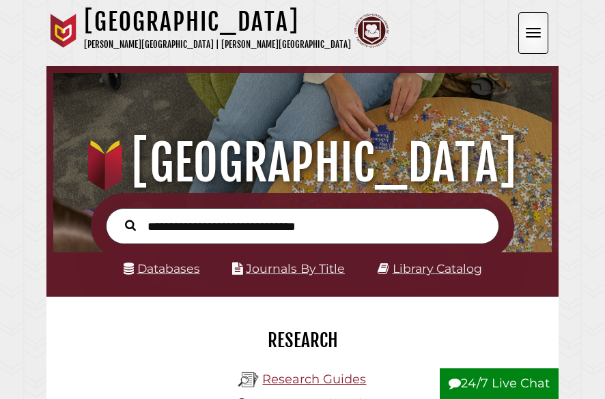 The height and width of the screenshot is (399, 605). Describe the element at coordinates (437, 268) in the screenshot. I see `a: Library Catalog` at that location.